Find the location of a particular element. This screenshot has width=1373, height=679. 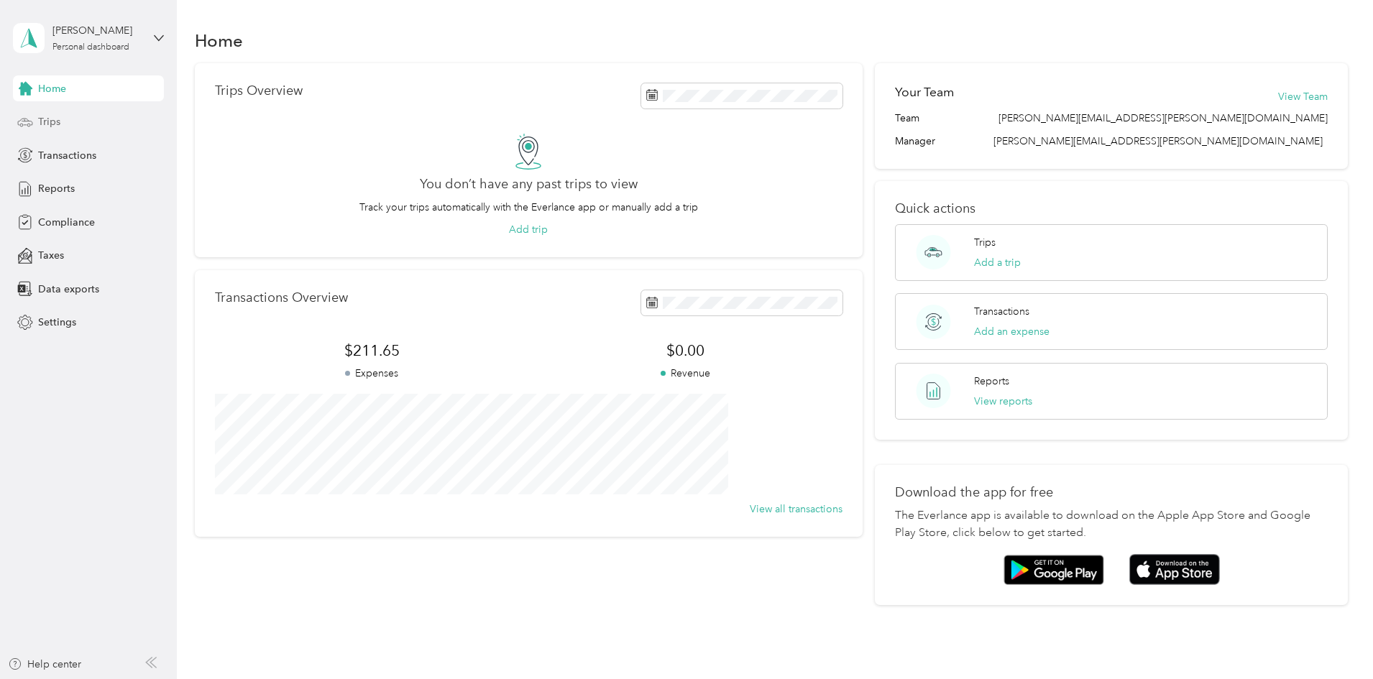

p: Trips Overview is located at coordinates (259, 91).